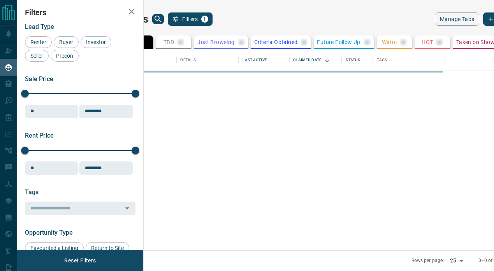 This screenshot has width=494, height=271. What do you see at coordinates (389, 42) in the screenshot?
I see `p: Warm` at bounding box center [389, 42].